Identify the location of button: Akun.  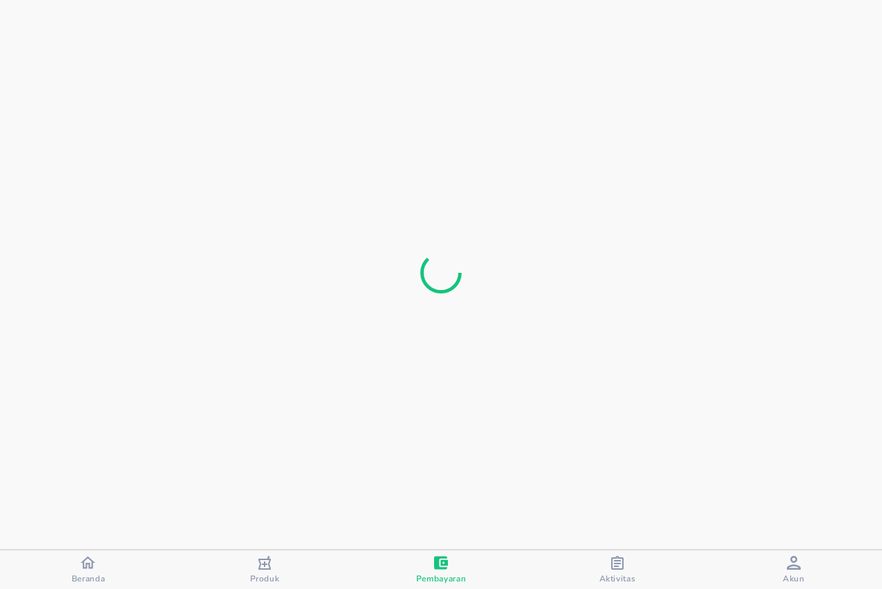
(794, 570).